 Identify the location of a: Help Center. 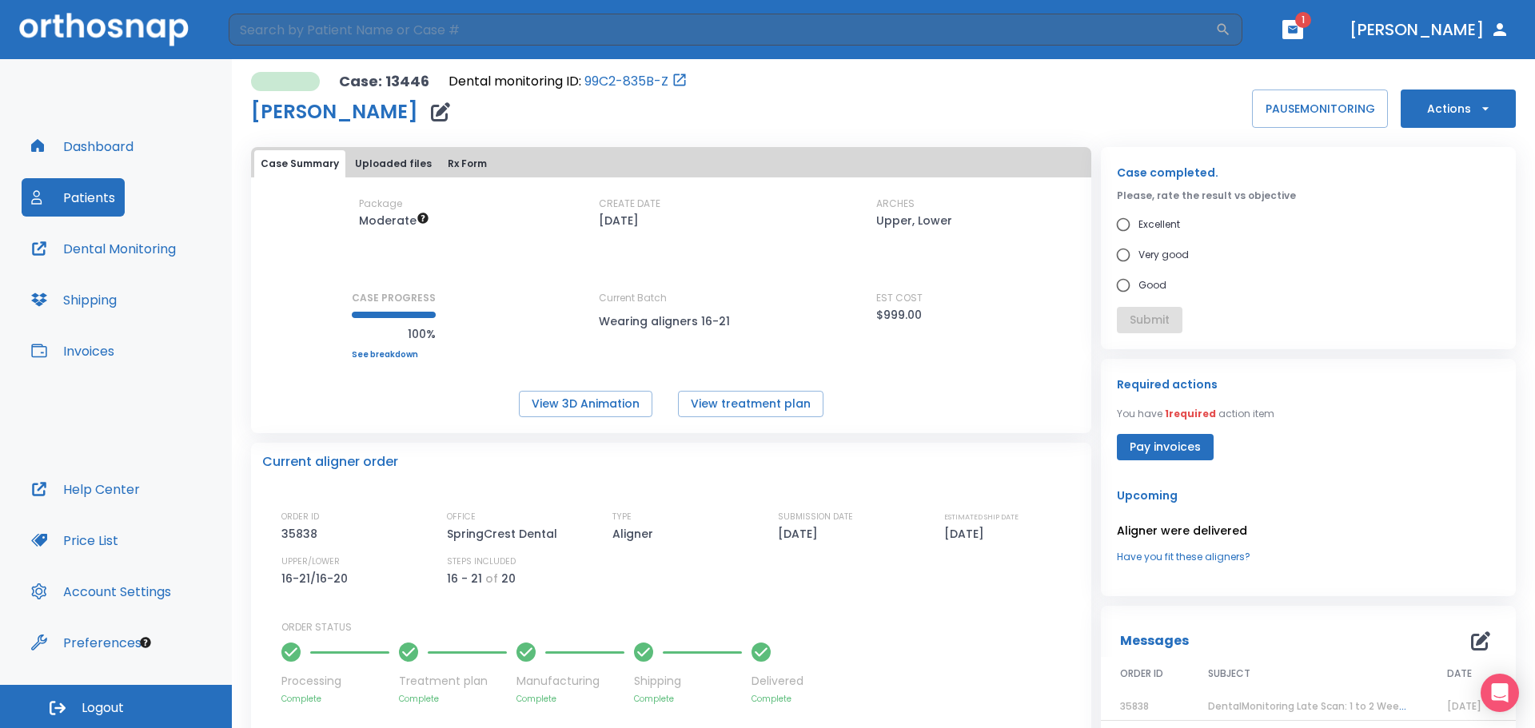
(86, 489).